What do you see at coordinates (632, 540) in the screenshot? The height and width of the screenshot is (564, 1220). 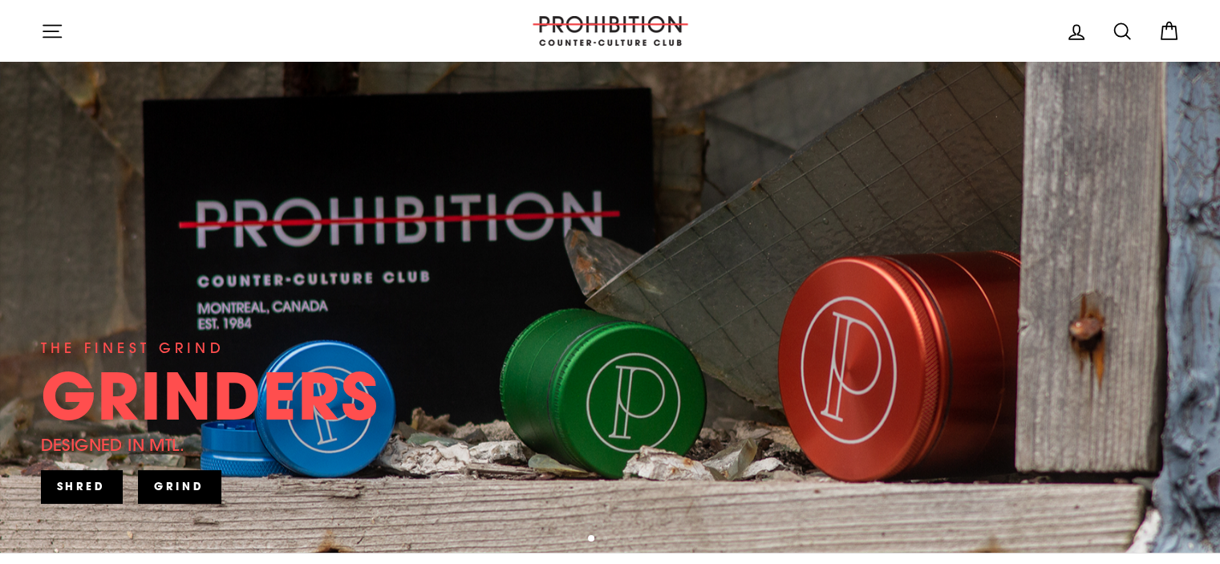 I see `button: 4` at bounding box center [632, 540].